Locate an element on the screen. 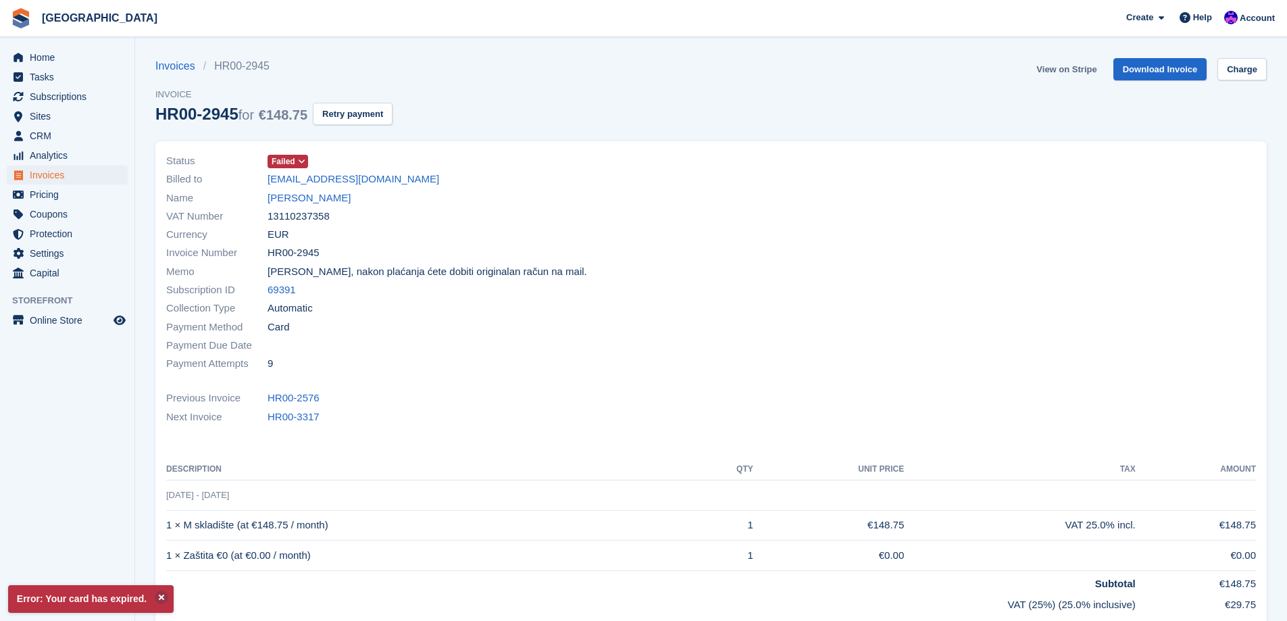  a: HR00-2576 is located at coordinates (293, 398).